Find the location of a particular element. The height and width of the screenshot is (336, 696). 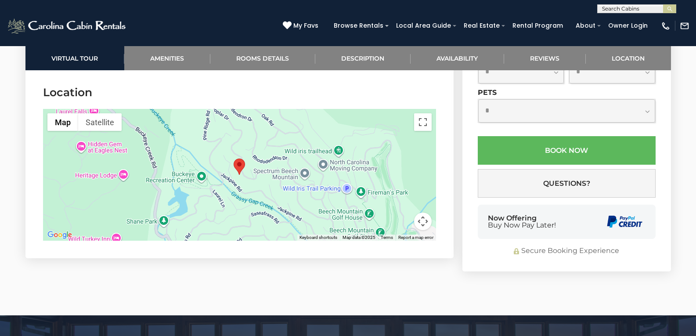

button: Show satellite imagery is located at coordinates (100, 122).